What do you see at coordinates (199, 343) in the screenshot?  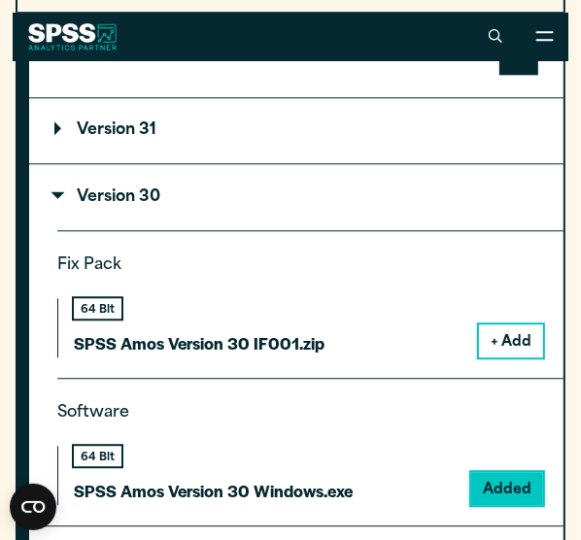 I see `p: SPSS Amos Version 30 IF001.zip` at bounding box center [199, 343].